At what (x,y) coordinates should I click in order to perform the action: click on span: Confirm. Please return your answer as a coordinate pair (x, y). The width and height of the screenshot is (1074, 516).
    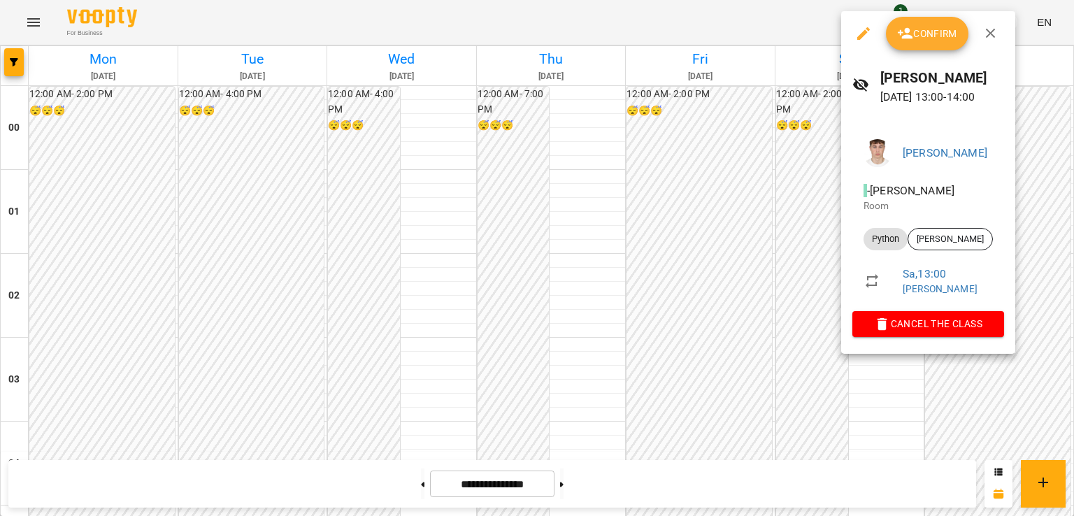
    Looking at the image, I should click on (927, 34).